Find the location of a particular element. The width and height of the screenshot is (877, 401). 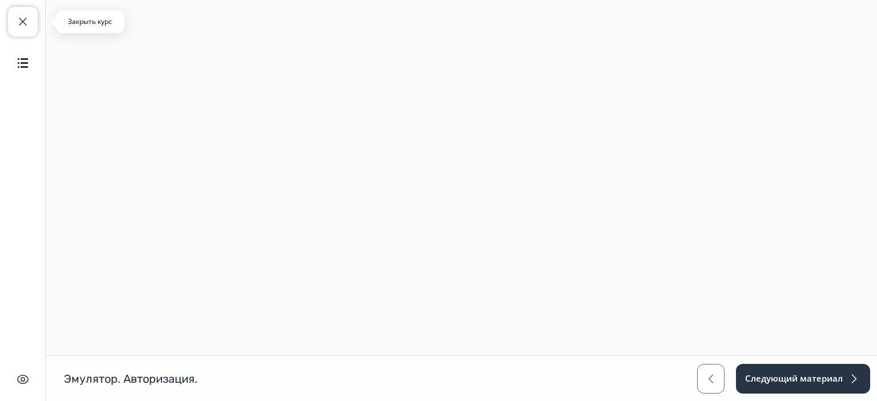

p: Закрыть курс is located at coordinates (90, 22).